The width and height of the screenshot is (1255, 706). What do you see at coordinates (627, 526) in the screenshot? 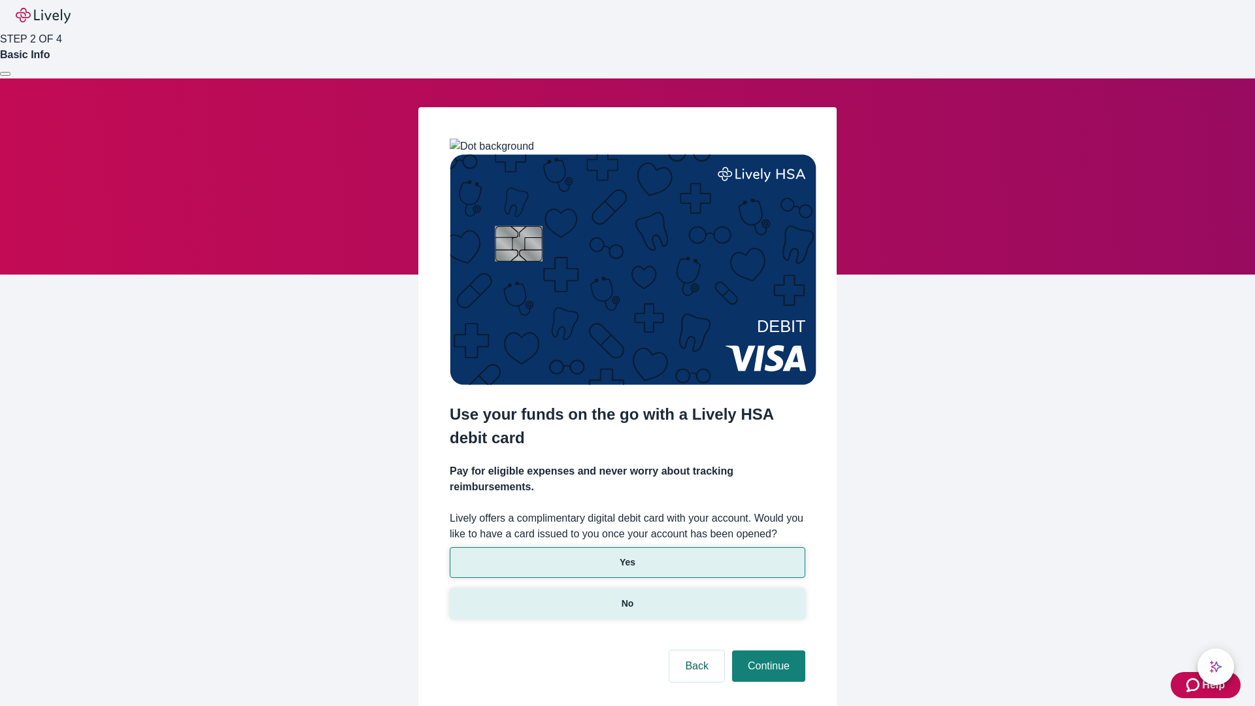
I see `label: Lively offers a complimentary digital debit card with your account. Would you like to have a card...` at bounding box center [627, 526].